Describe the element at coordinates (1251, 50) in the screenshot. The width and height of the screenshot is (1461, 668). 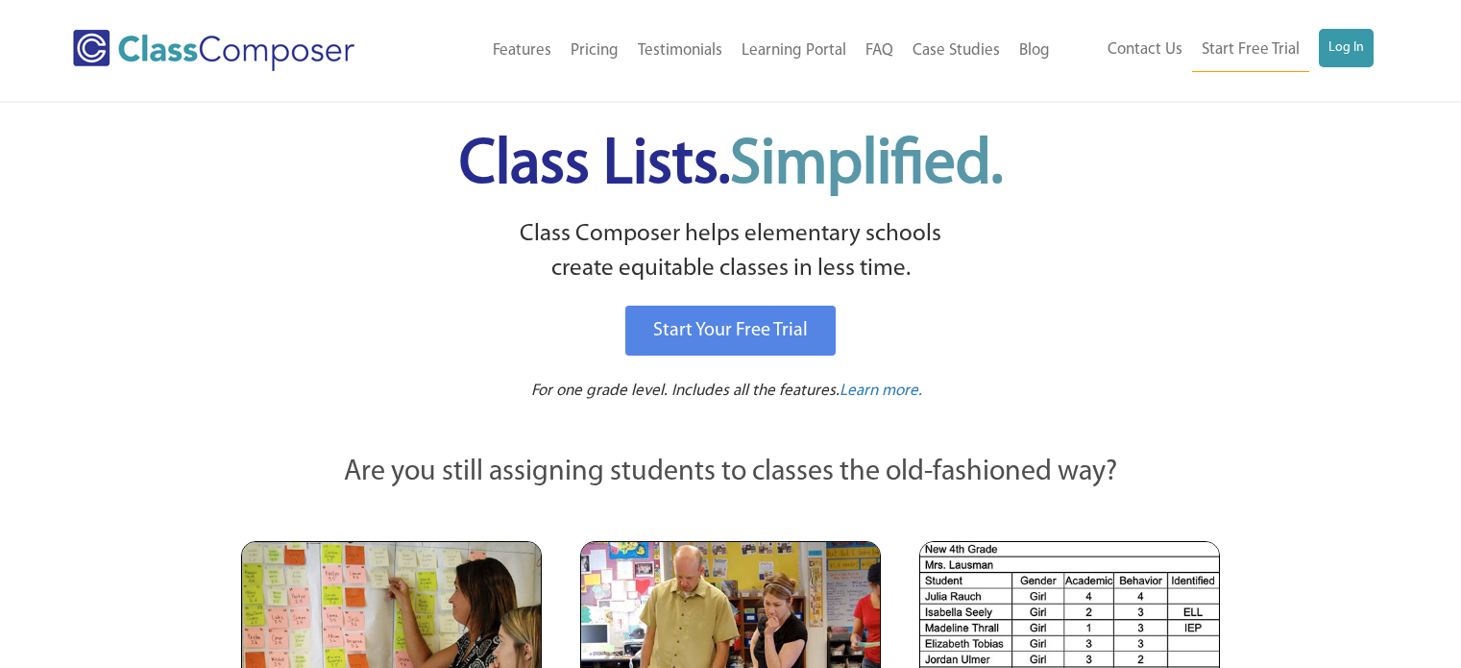
I see `a: Start Free Trial` at that location.